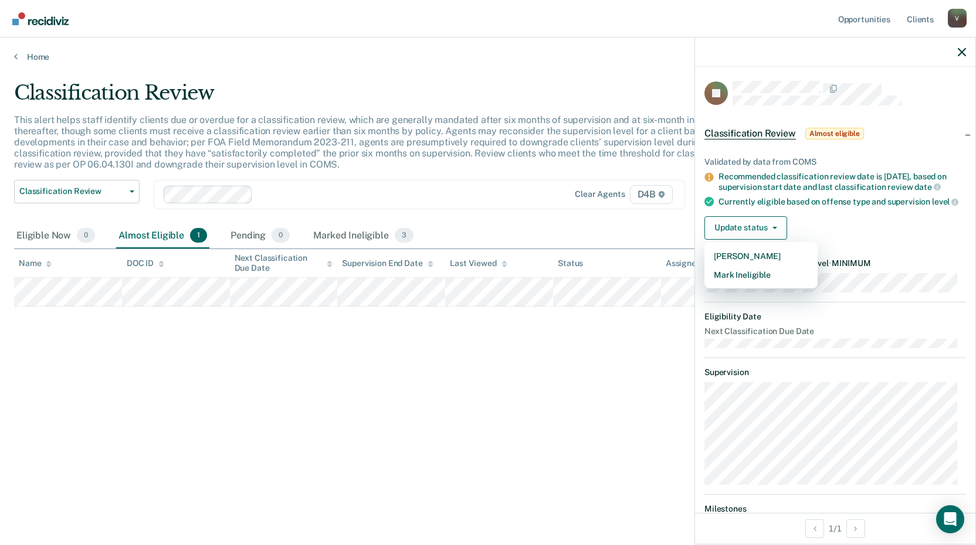 The height and width of the screenshot is (545, 976). I want to click on button: Mark Ineligible, so click(760, 275).